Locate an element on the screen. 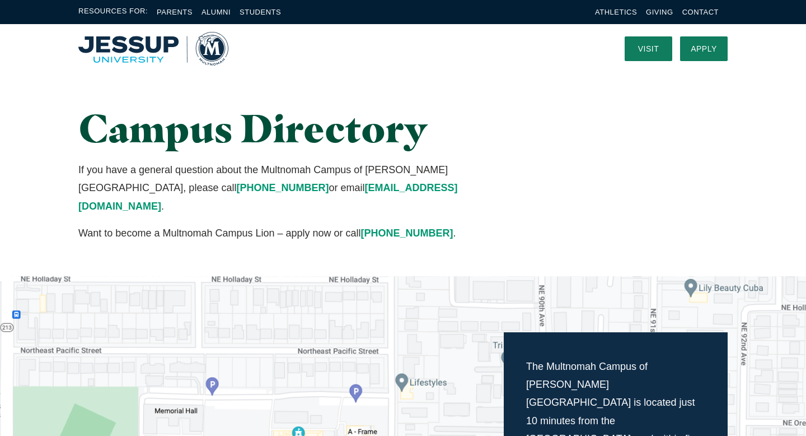 This screenshot has width=806, height=436. a: Parents is located at coordinates (175, 12).